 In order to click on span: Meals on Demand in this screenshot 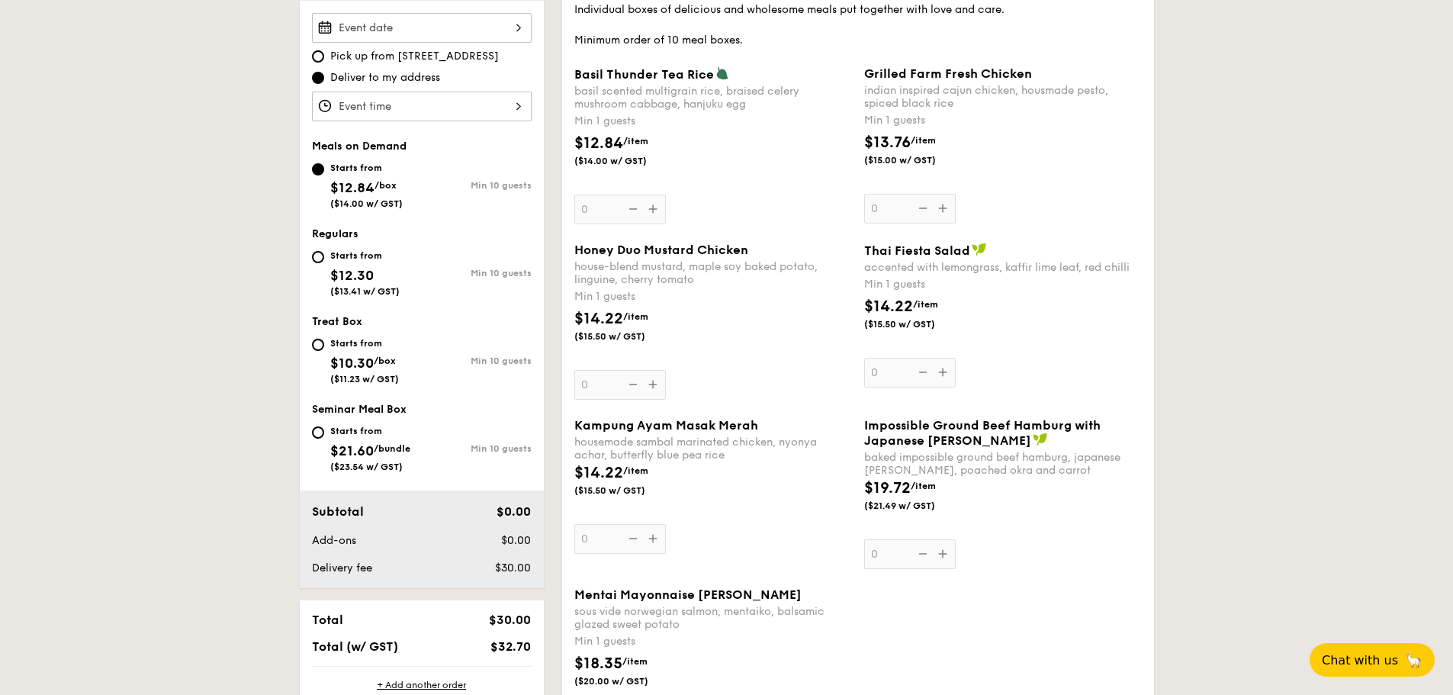, I will do `click(359, 146)`.